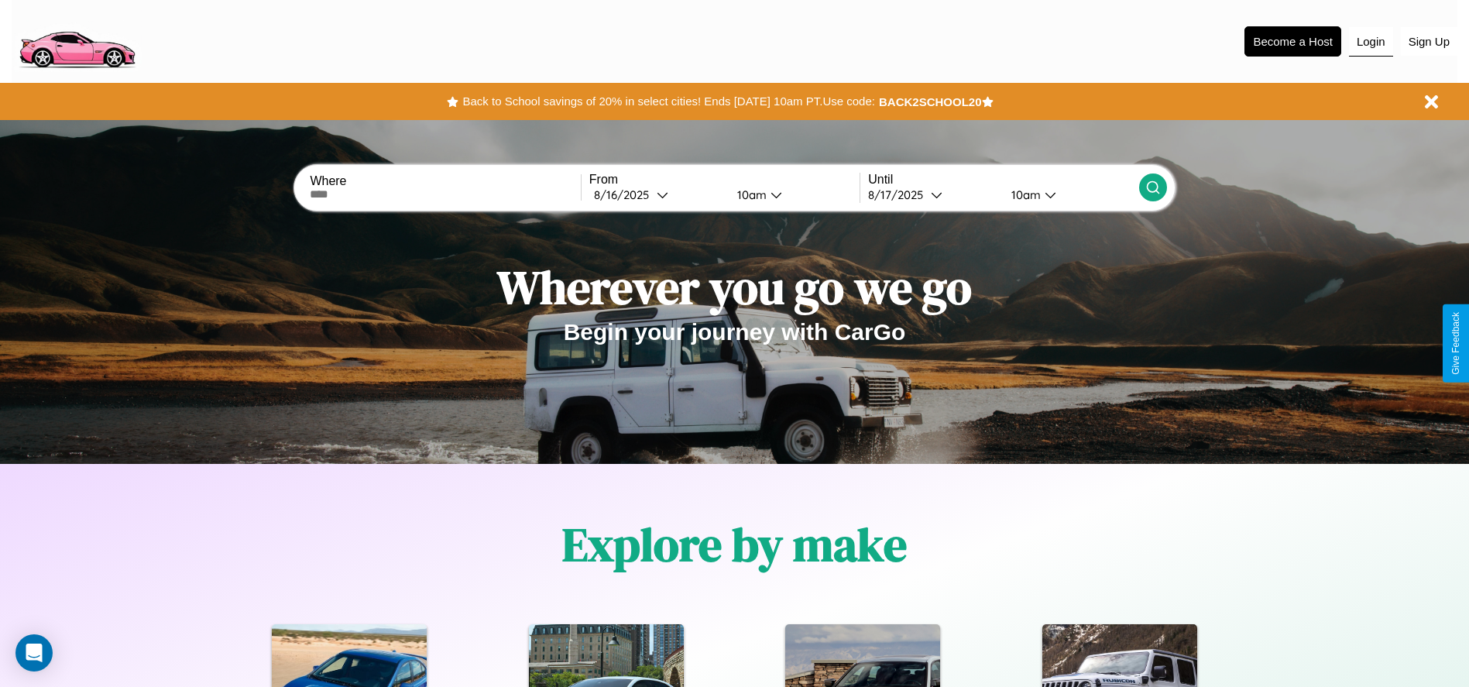 The image size is (1469, 687). What do you see at coordinates (734, 544) in the screenshot?
I see `h1: Explore by make` at bounding box center [734, 544].